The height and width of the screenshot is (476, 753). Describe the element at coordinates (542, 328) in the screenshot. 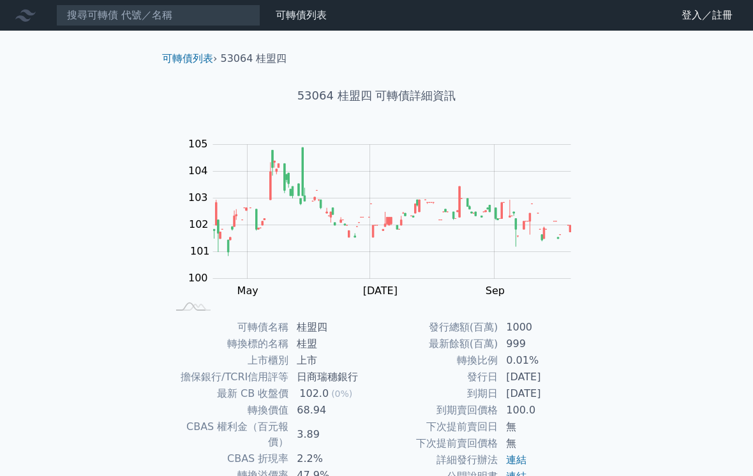

I see `td: 1000` at that location.